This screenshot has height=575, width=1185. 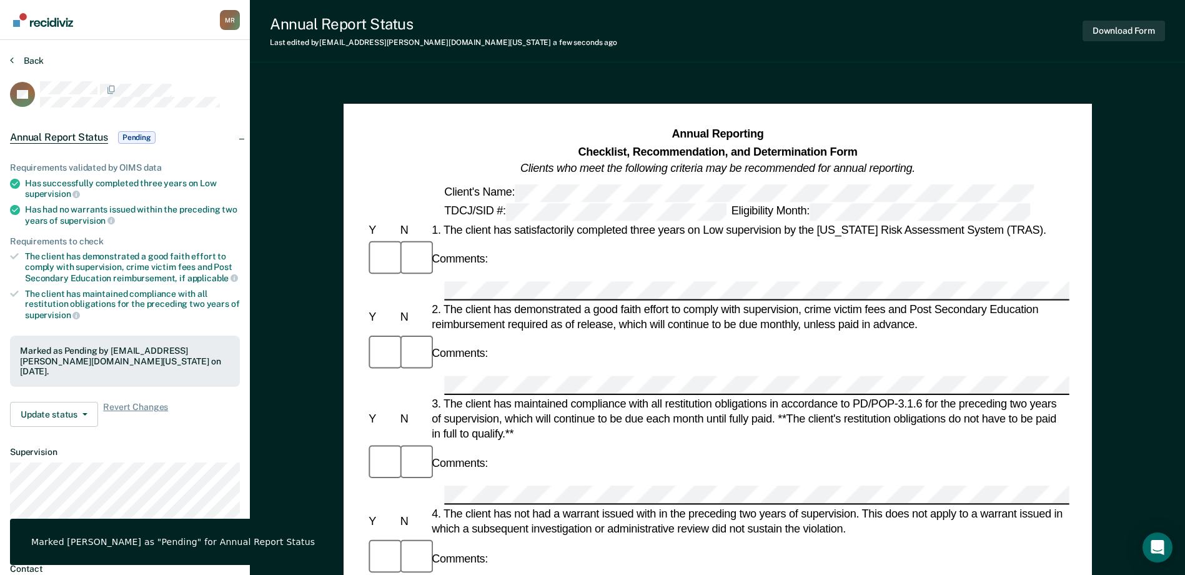 What do you see at coordinates (585, 42) in the screenshot?
I see `span: a few seconds ago` at bounding box center [585, 42].